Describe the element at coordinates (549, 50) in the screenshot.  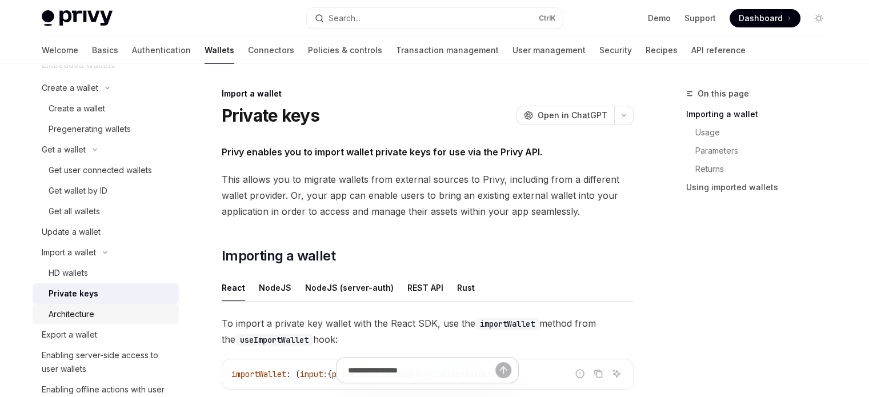
I see `a: User management` at that location.